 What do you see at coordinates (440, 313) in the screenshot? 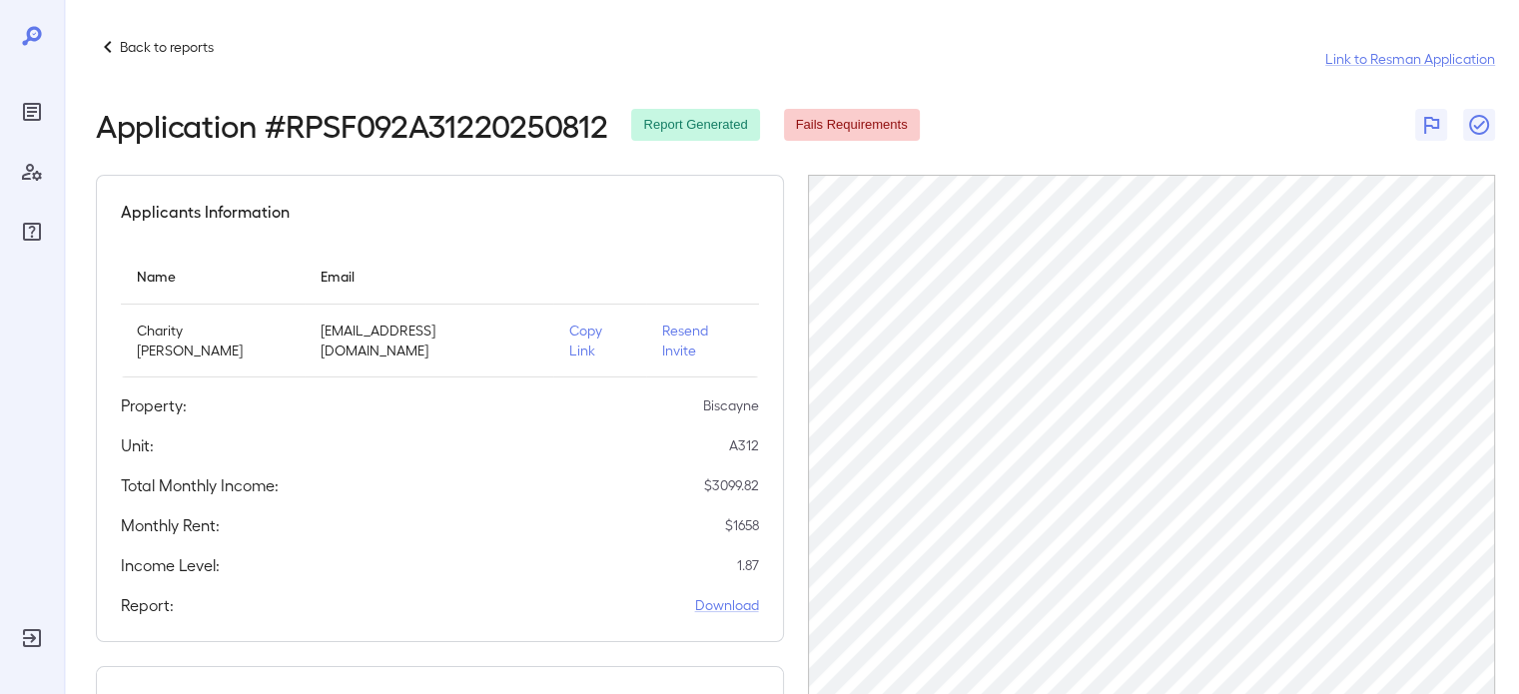
I see `table: simple table` at bounding box center [440, 313].